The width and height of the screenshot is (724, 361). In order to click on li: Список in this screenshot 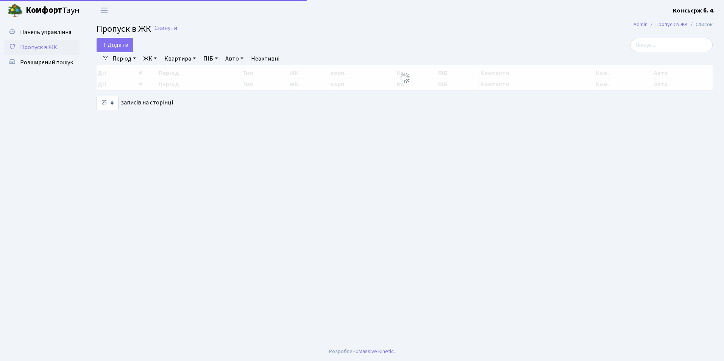, I will do `click(700, 25)`.